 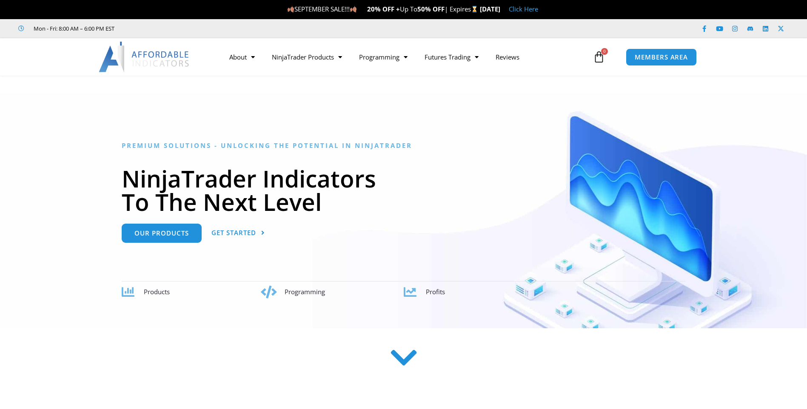 What do you see at coordinates (242, 57) in the screenshot?
I see `a: About` at bounding box center [242, 57].